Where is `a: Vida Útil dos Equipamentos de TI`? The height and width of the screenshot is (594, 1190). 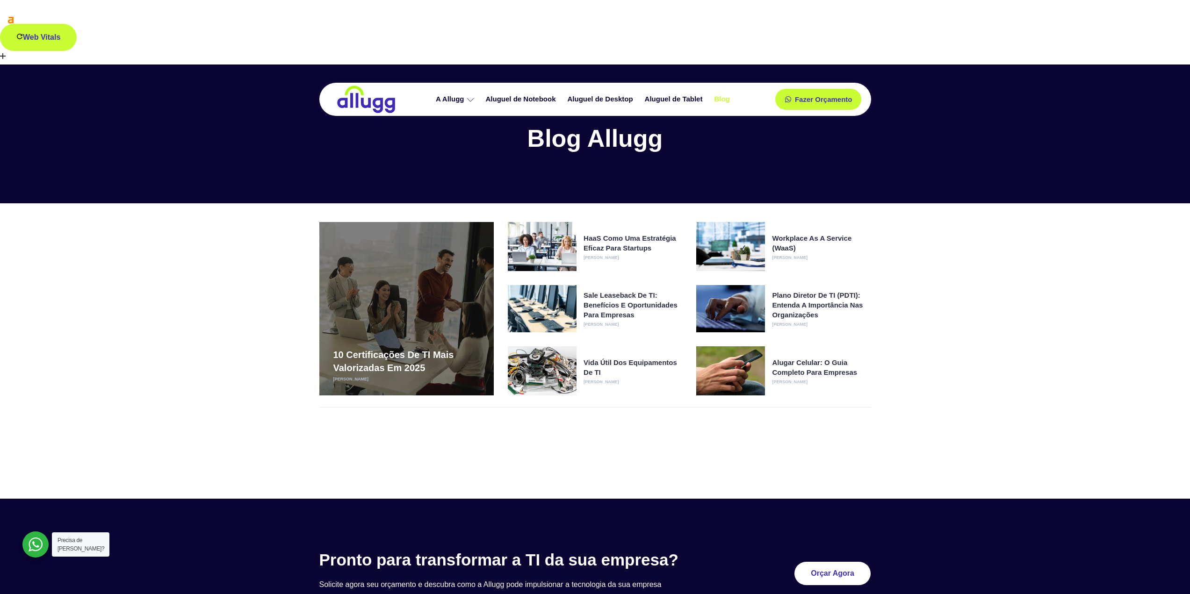
a: Vida Útil dos Equipamentos de TI is located at coordinates (633, 368).